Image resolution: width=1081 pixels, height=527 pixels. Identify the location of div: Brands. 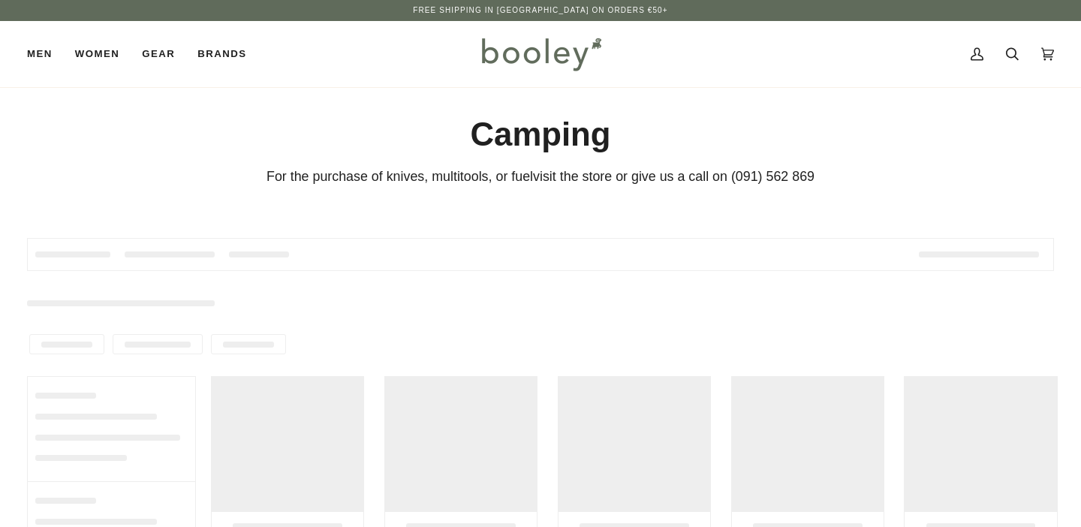
(222, 54).